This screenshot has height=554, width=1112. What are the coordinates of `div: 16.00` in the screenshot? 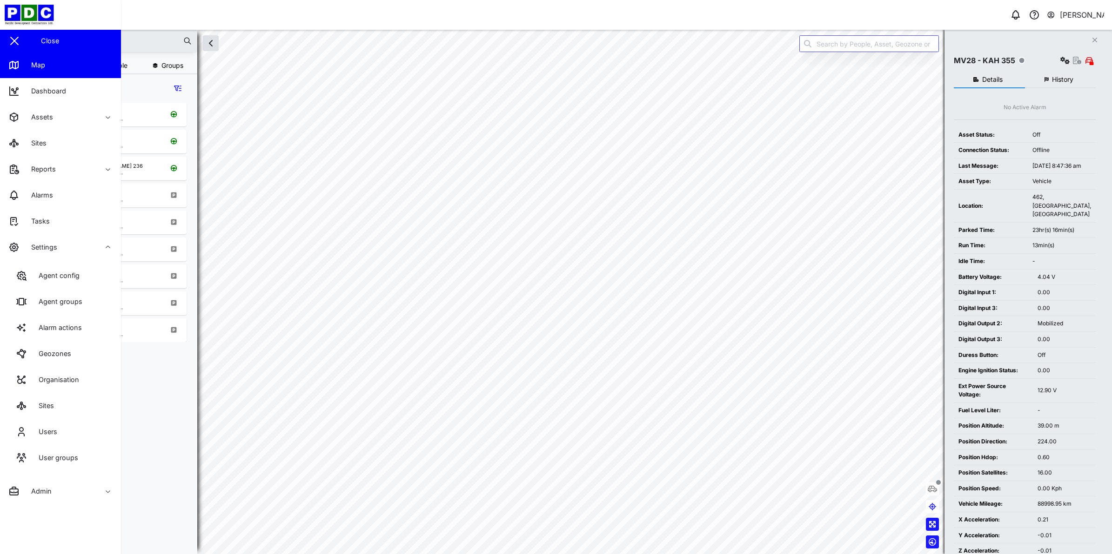 It's located at (1064, 473).